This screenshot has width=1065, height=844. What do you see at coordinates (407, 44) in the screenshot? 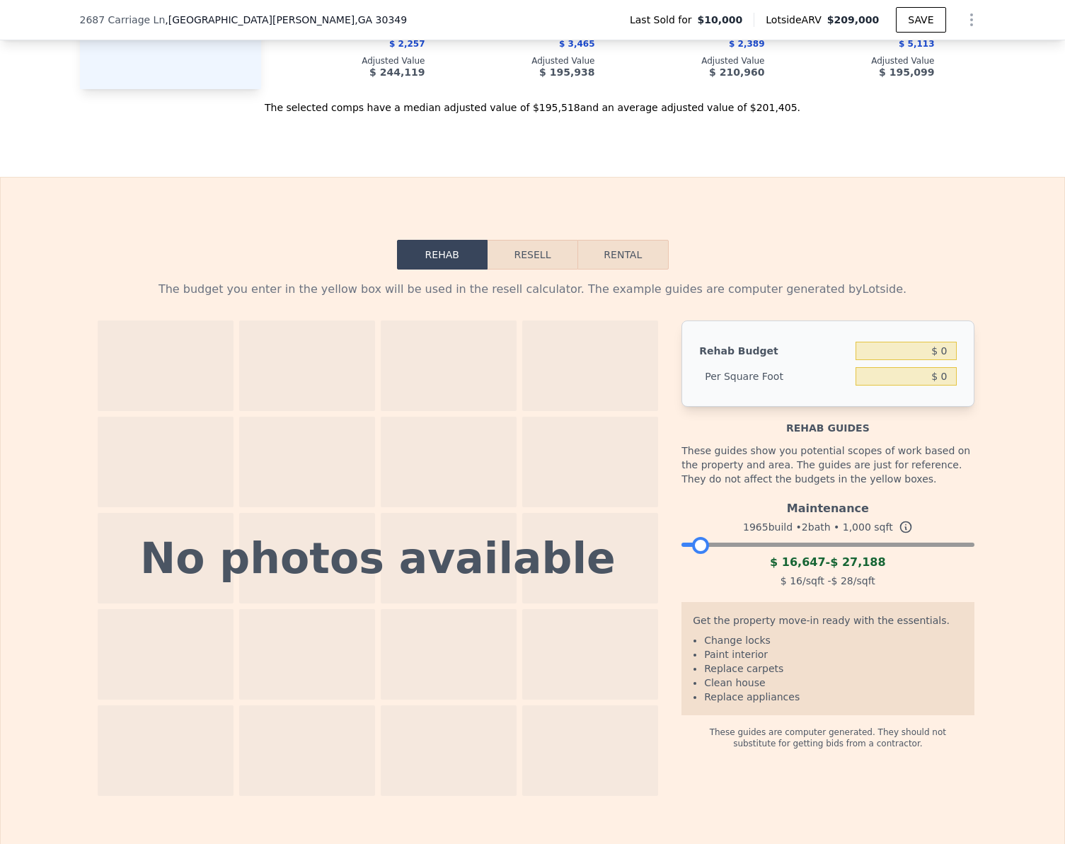
I see `span: $ 2,257` at bounding box center [407, 44].